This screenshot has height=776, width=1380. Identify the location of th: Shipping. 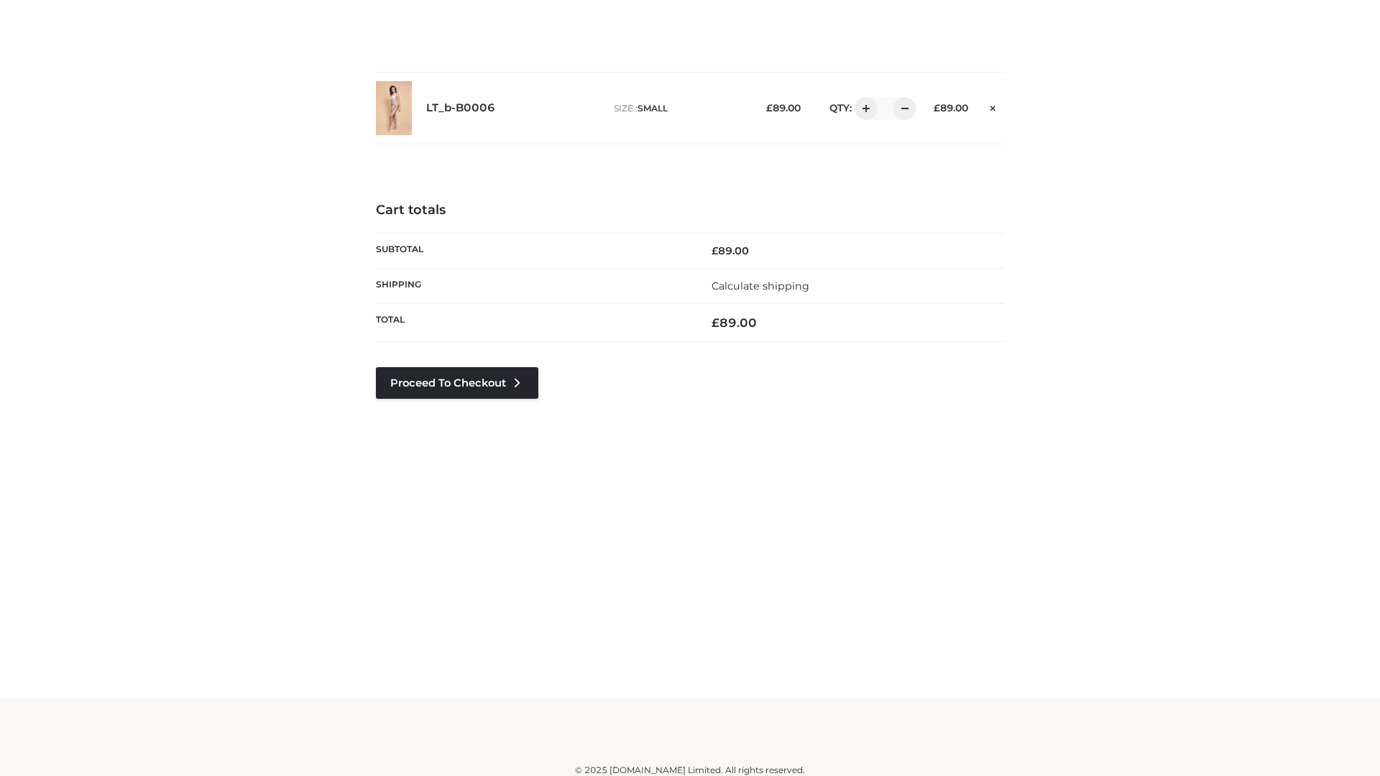
(533, 285).